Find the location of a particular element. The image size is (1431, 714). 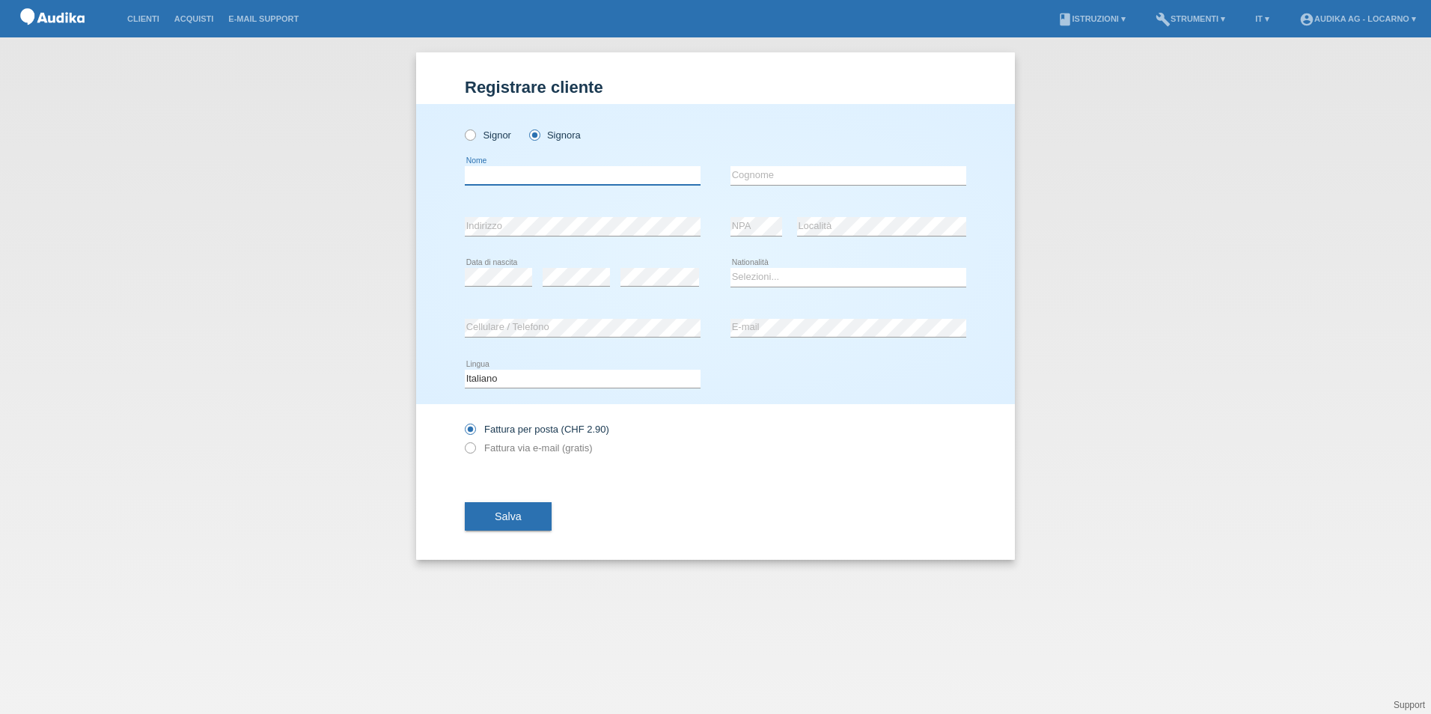

label: Fattura per posta (CHF 2.90) is located at coordinates (536, 429).